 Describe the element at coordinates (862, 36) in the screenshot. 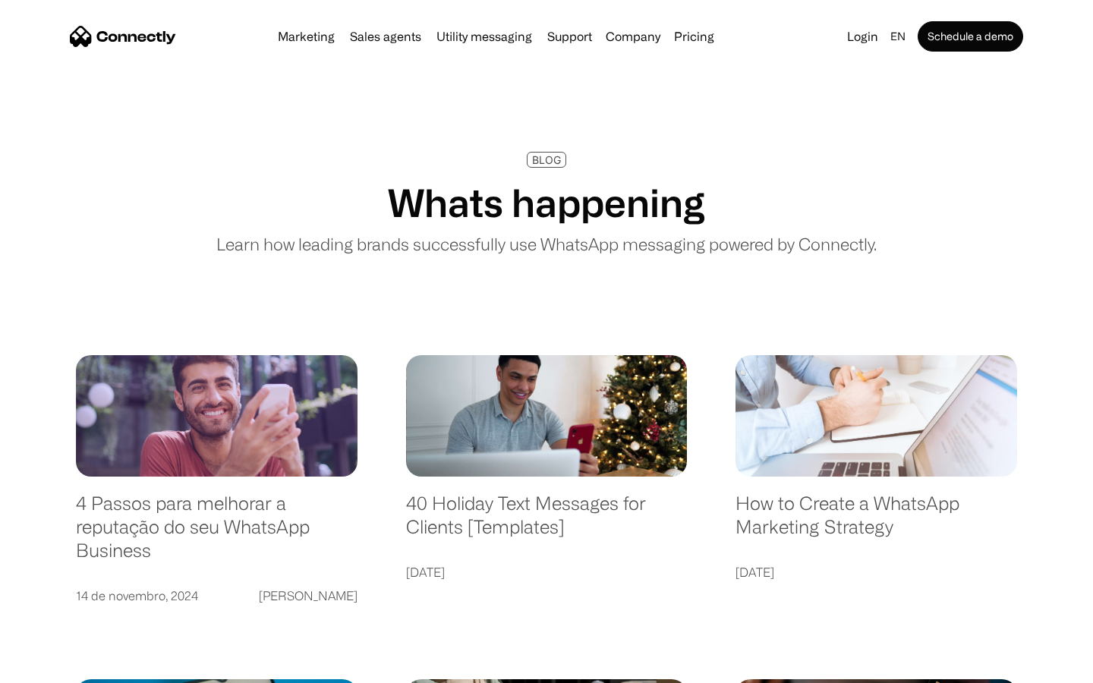

I see `a: Login` at that location.